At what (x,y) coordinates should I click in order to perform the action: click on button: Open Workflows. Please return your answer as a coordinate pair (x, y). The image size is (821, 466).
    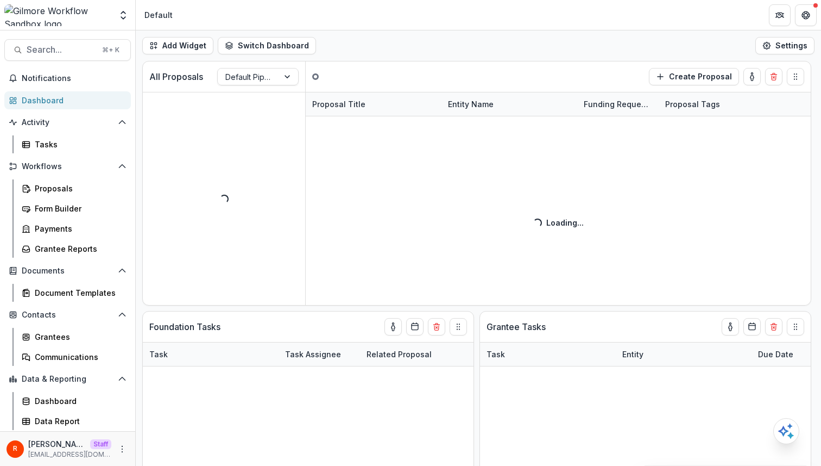
    Looking at the image, I should click on (67, 166).